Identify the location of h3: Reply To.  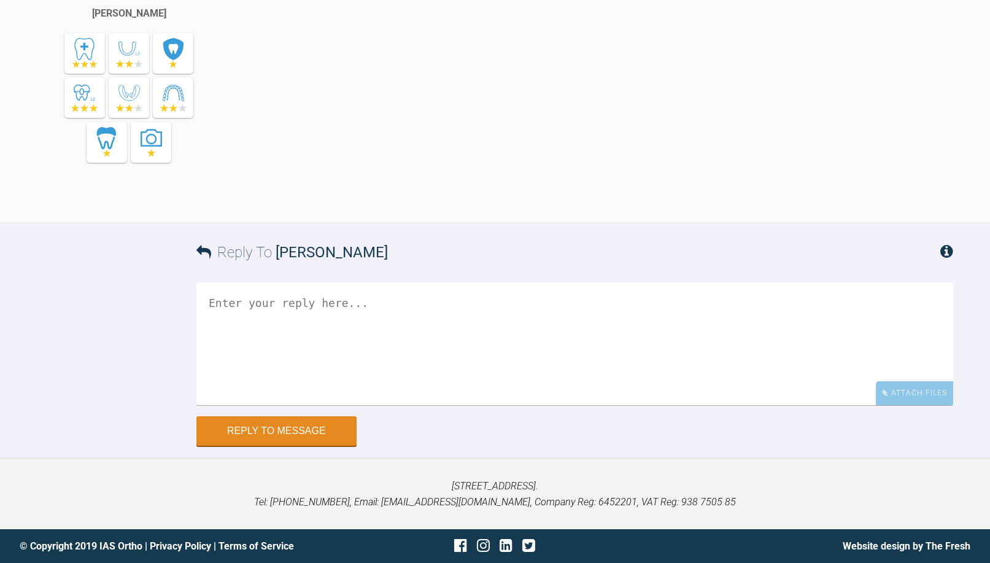
(292, 252).